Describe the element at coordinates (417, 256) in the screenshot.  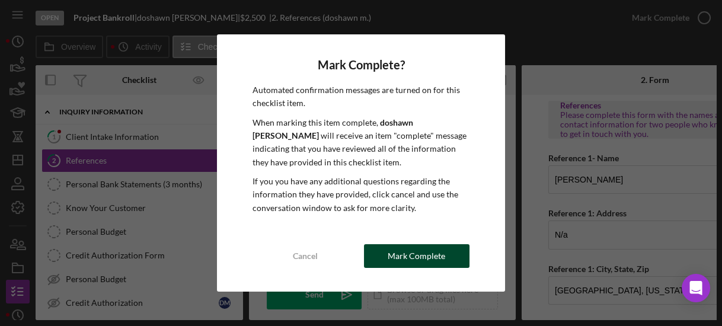
I see `button: Mark Complete` at that location.